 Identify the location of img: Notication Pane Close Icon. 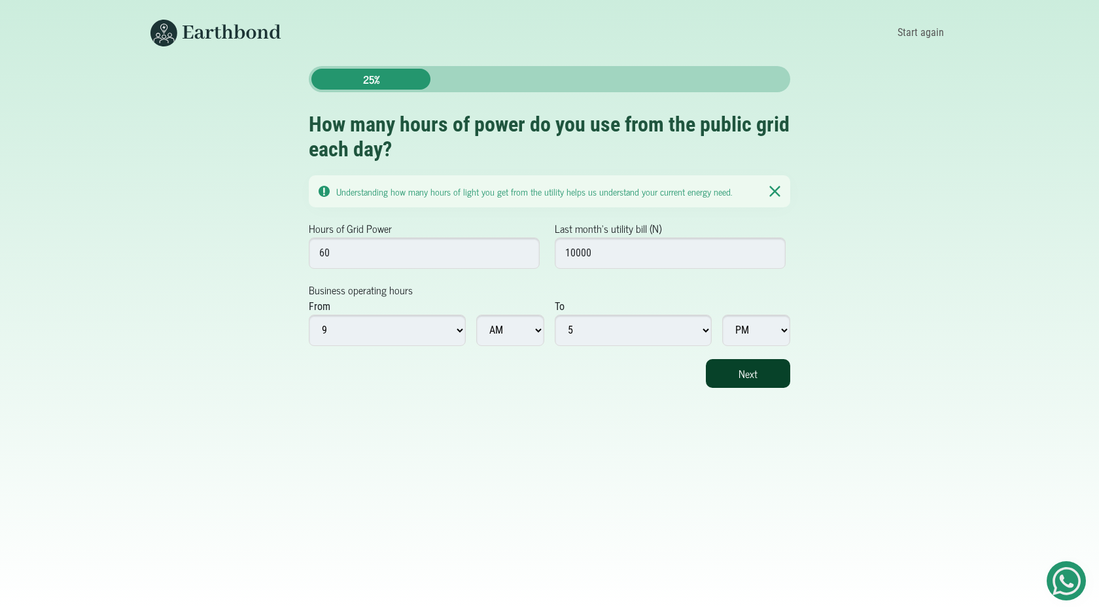
(774, 191).